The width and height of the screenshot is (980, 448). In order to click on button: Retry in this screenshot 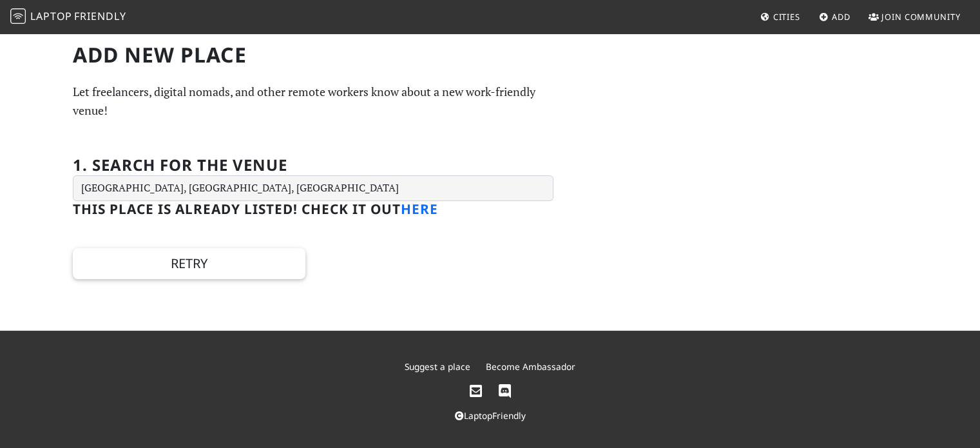, I will do `click(189, 263)`.